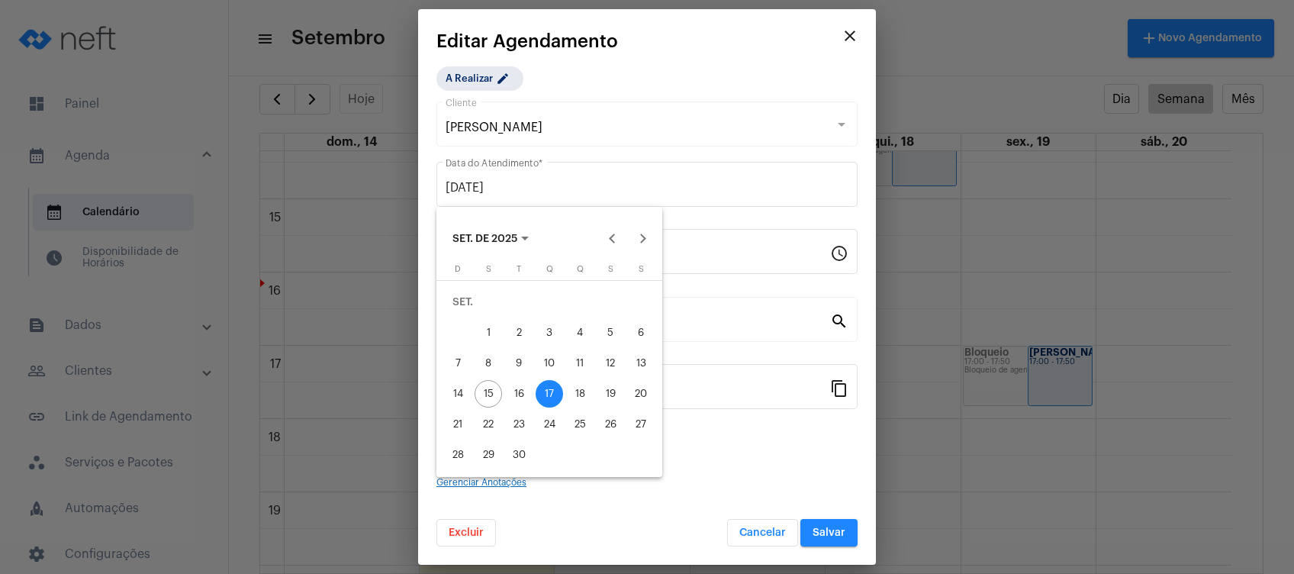 The image size is (1294, 574). What do you see at coordinates (641, 424) in the screenshot?
I see `button: 27 de setembro de 2025` at bounding box center [641, 424].